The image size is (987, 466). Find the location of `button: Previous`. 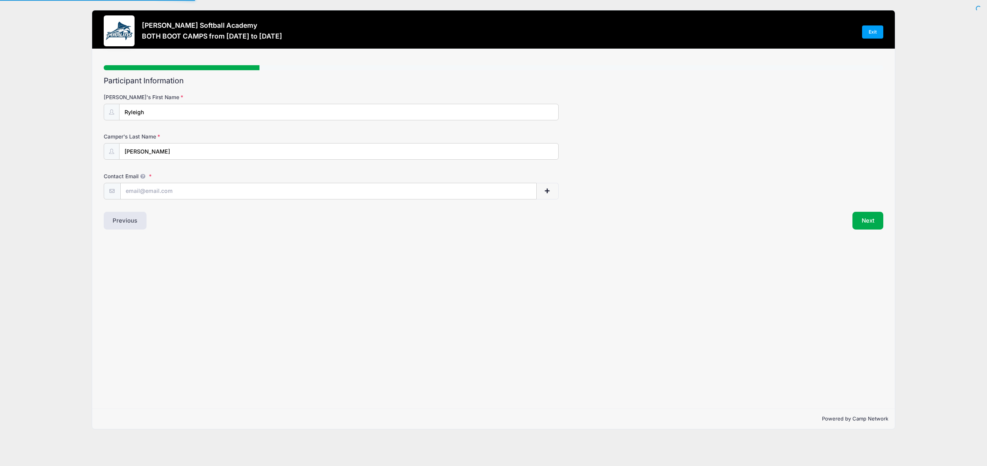

button: Previous is located at coordinates (125, 221).